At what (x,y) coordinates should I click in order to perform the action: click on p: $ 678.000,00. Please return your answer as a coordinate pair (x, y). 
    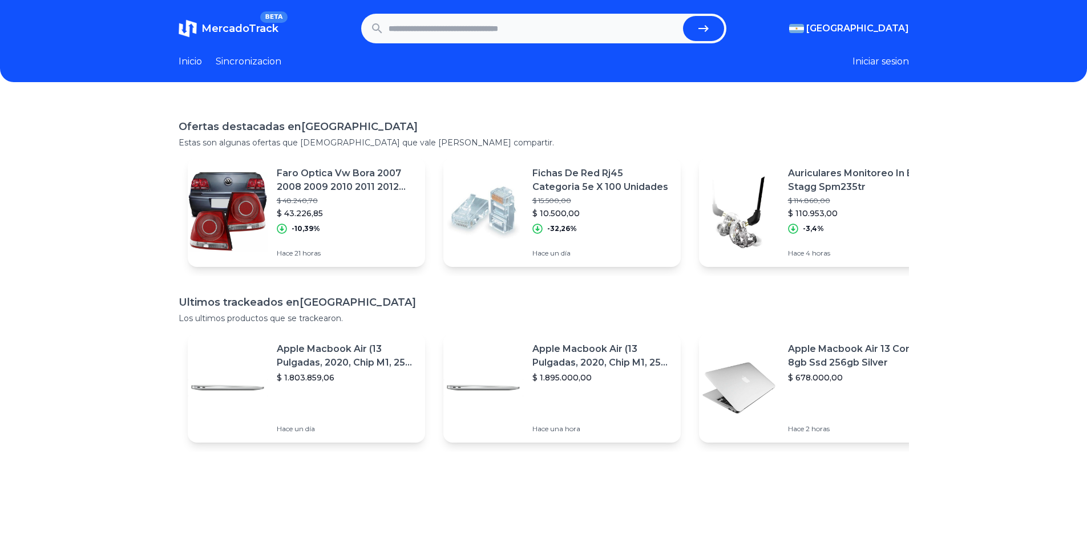
    Looking at the image, I should click on (858, 378).